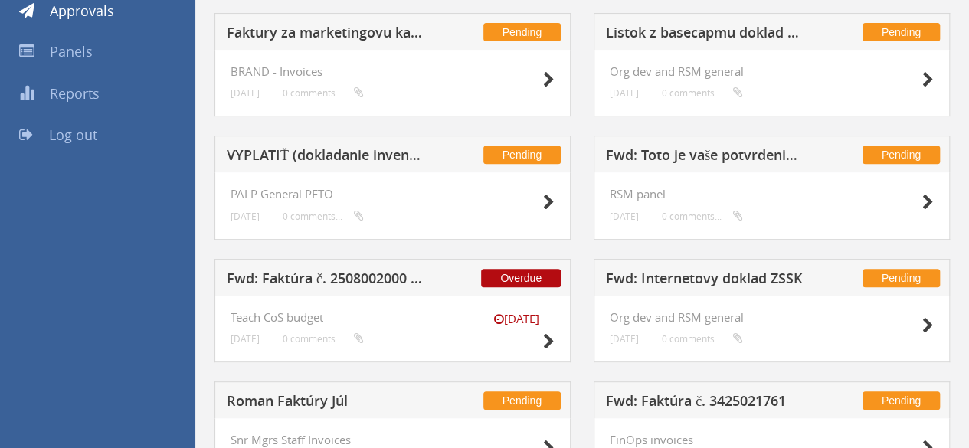  Describe the element at coordinates (771, 194) in the screenshot. I see `h4: RSM panel` at that location.